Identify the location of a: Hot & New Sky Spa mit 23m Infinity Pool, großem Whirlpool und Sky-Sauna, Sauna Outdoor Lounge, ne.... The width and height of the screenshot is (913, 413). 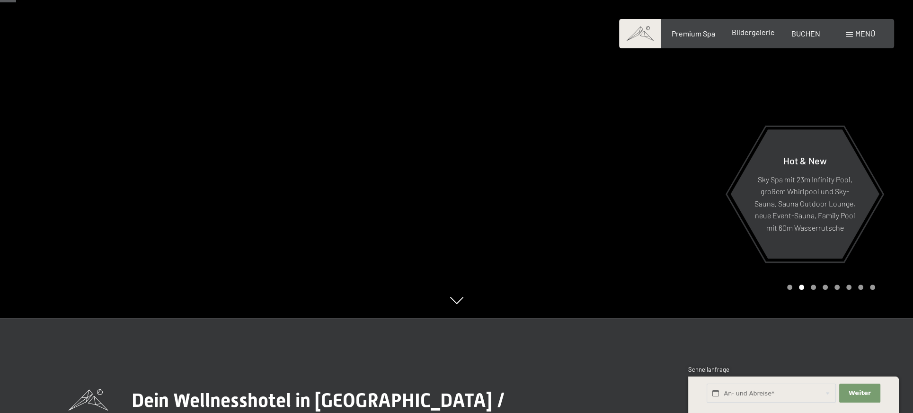
(805, 194).